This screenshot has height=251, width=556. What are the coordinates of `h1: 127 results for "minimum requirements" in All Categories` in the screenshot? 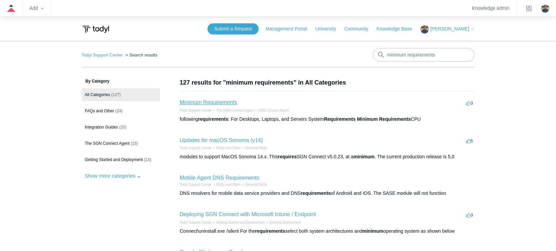 It's located at (327, 83).